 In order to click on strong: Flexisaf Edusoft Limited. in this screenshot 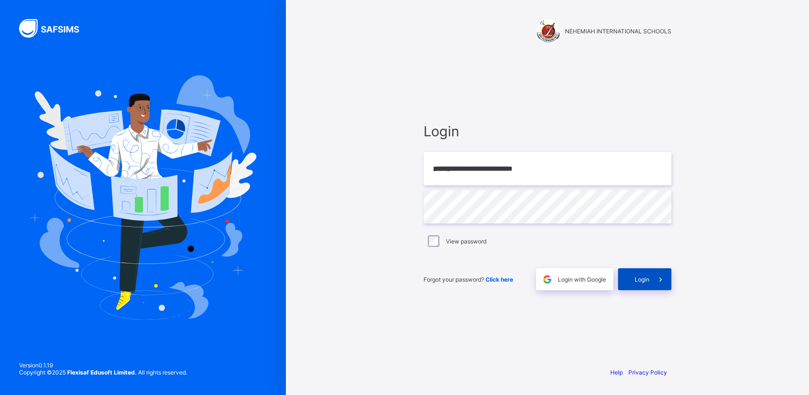, I will do `click(102, 372)`.